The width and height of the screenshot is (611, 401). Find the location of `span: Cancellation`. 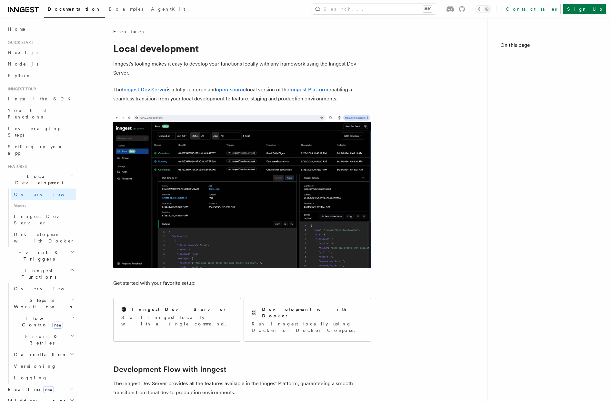

span: Cancellation is located at coordinates (39, 354).